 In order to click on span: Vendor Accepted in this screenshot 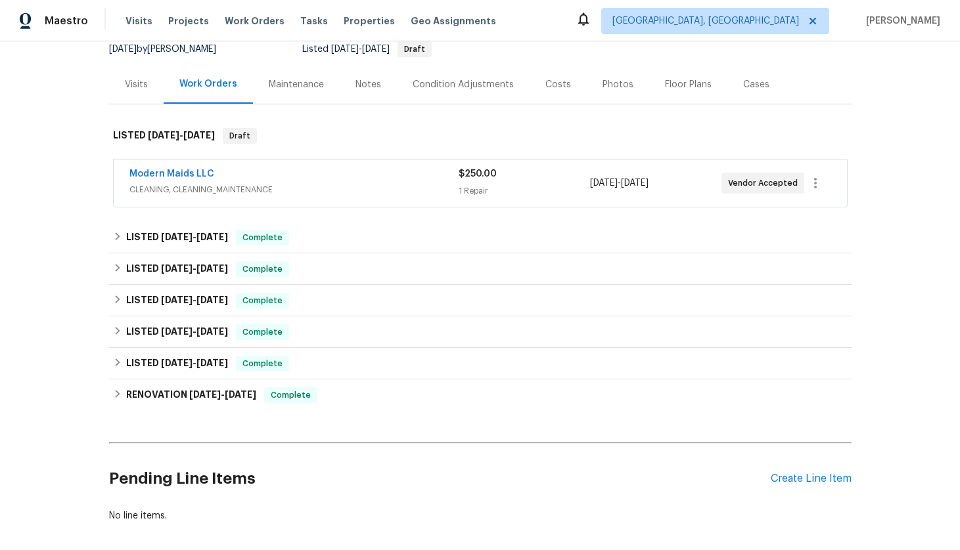, I will do `click(765, 183)`.